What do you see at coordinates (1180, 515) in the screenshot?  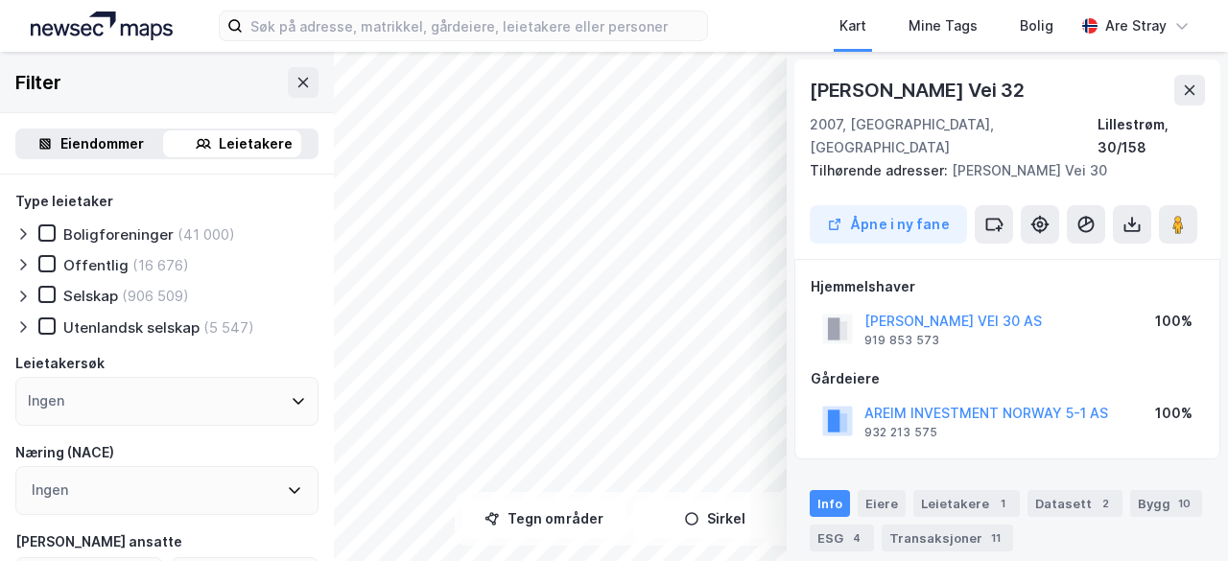 I see `div: Kontrollprogram for chat` at bounding box center [1180, 515].